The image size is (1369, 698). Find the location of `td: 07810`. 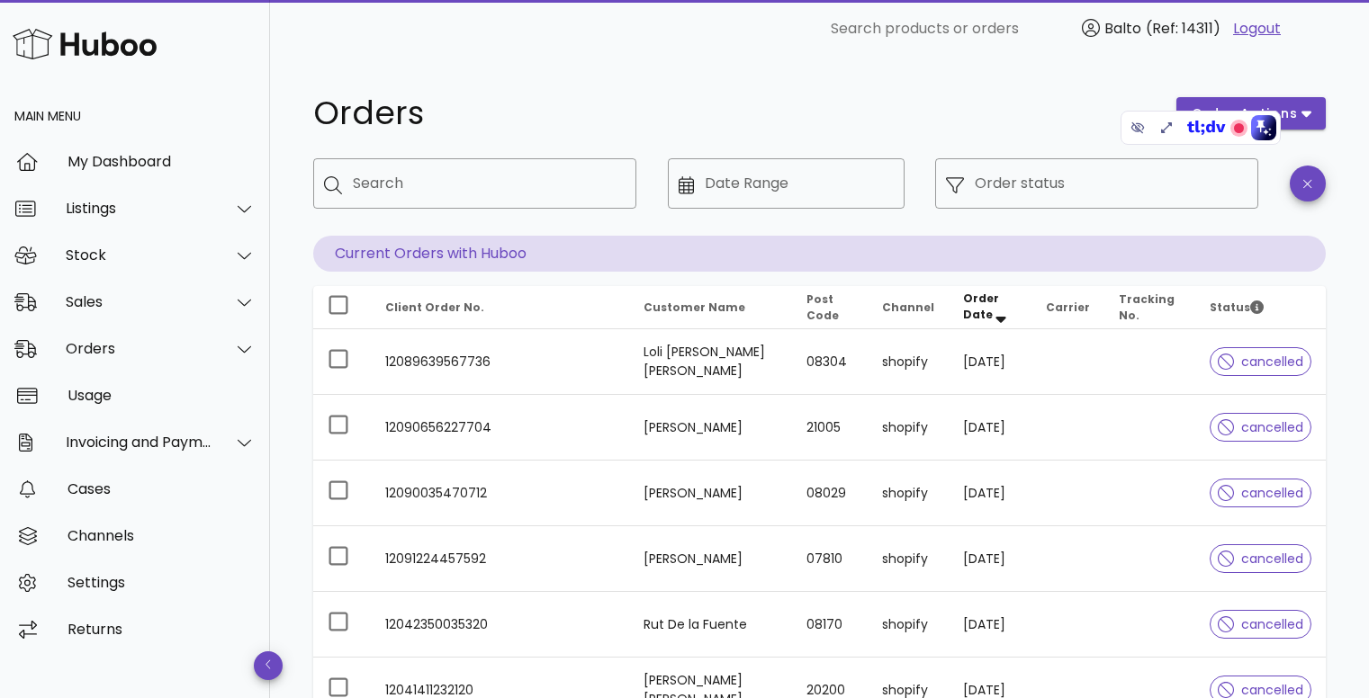

td: 07810 is located at coordinates (830, 559).